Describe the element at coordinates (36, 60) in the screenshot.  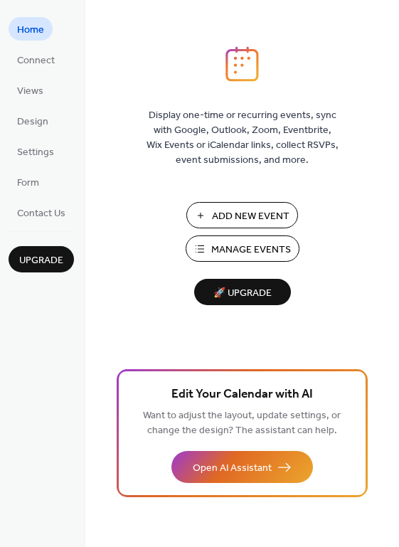
I see `span: Connect` at that location.